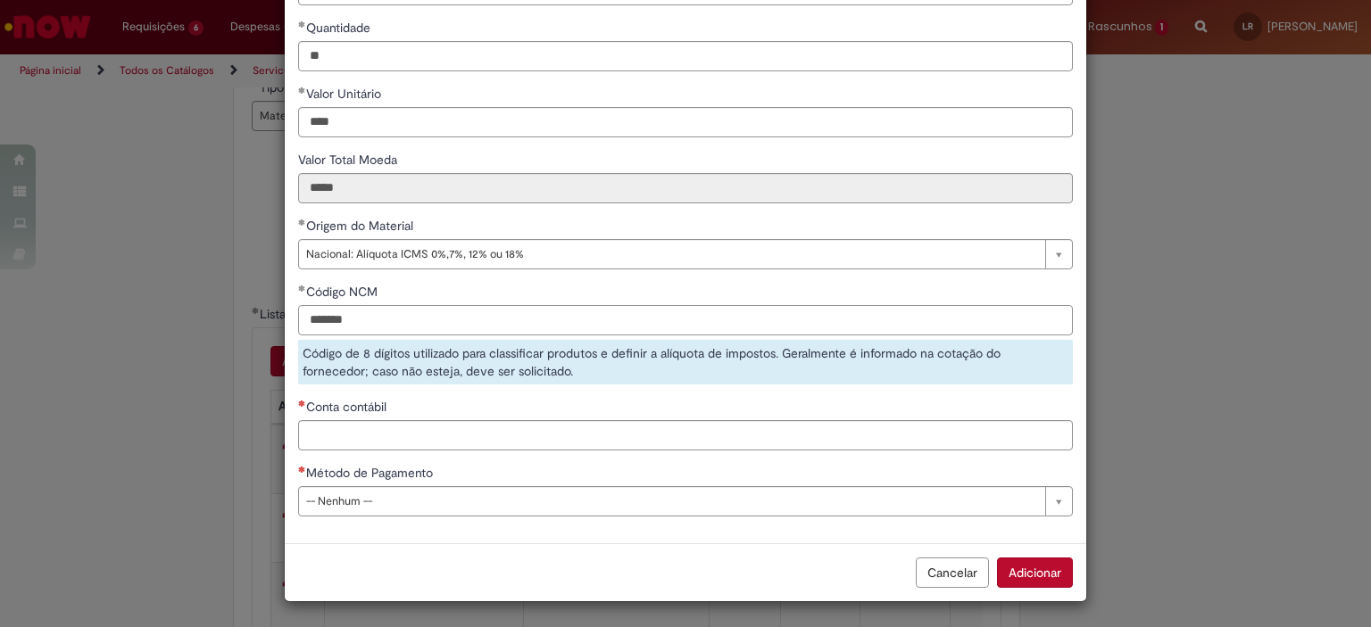 The image size is (1371, 627). I want to click on span: Código NCM, so click(344, 292).